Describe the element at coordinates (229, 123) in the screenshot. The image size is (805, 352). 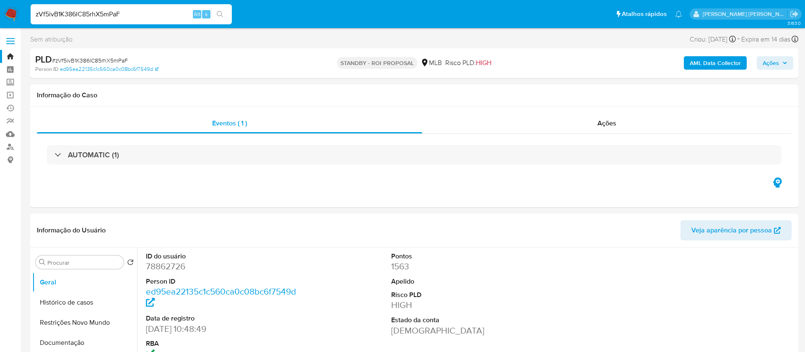
I see `span: Eventos ( 1 )` at that location.